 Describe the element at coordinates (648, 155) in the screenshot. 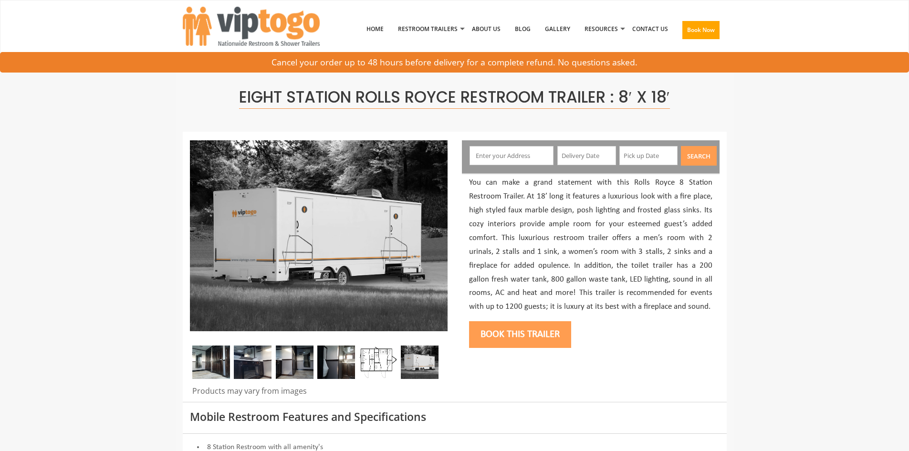

I see `input: Pick up Date` at that location.